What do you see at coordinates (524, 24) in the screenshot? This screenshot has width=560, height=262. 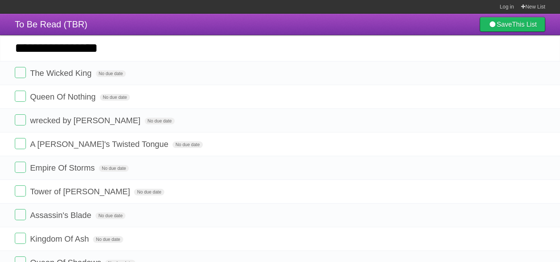 I see `b: This List` at bounding box center [524, 24].